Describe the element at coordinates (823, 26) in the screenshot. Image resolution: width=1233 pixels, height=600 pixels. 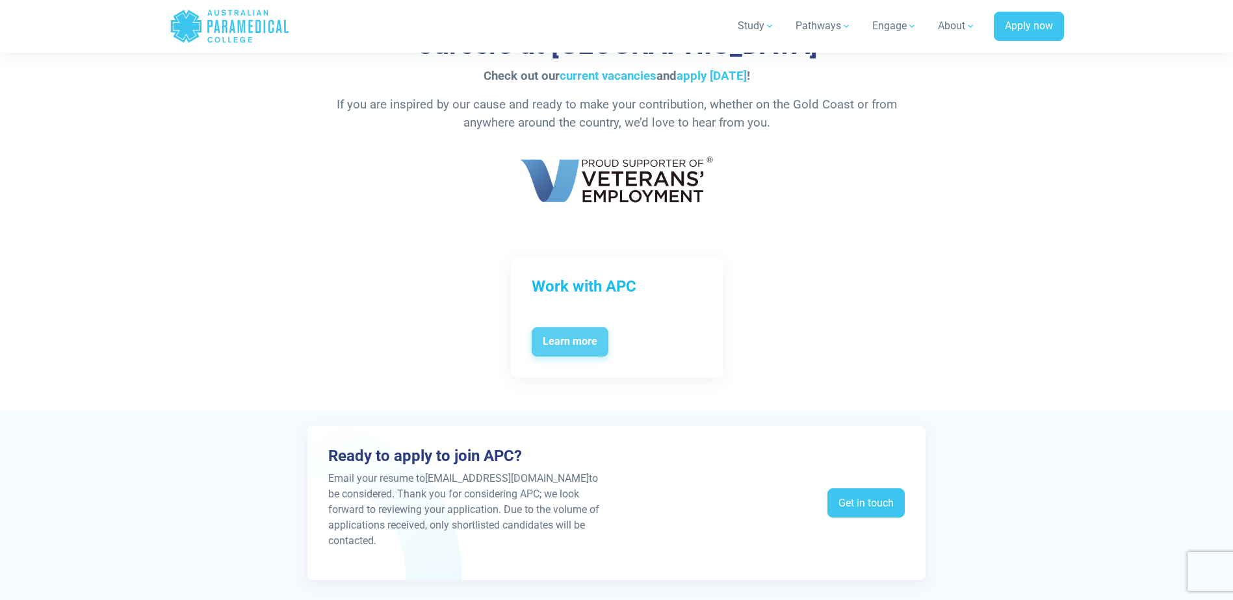
I see `a: Pathways` at that location.